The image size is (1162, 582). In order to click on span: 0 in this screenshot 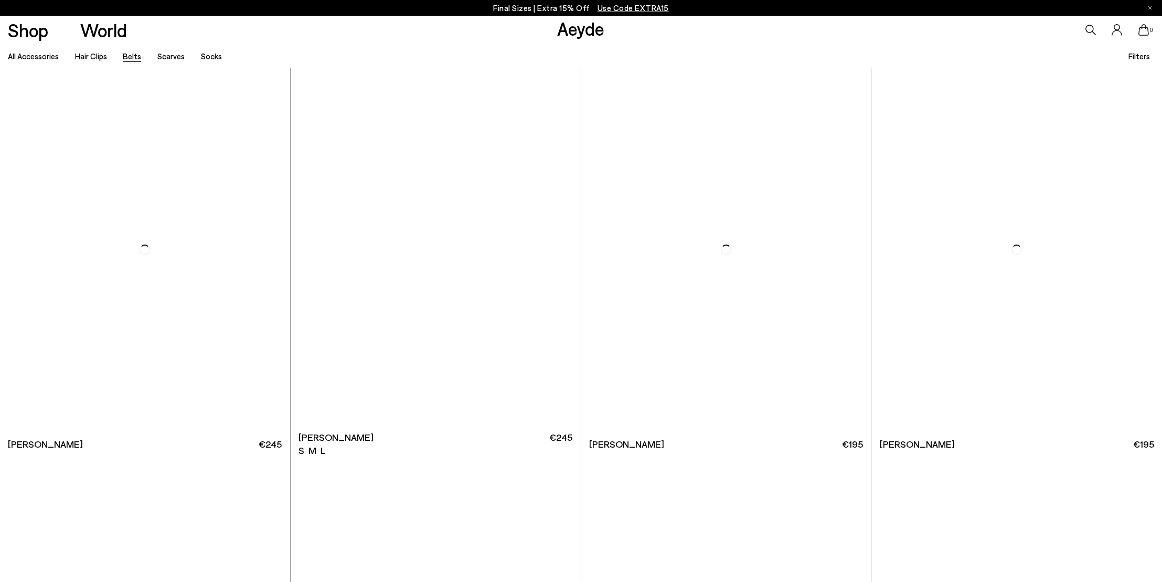, I will do `click(1151, 30)`.